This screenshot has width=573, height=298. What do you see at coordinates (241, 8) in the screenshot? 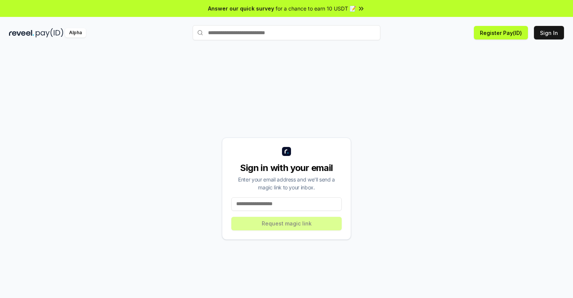
I see `span: Answer our quick survey` at bounding box center [241, 8].